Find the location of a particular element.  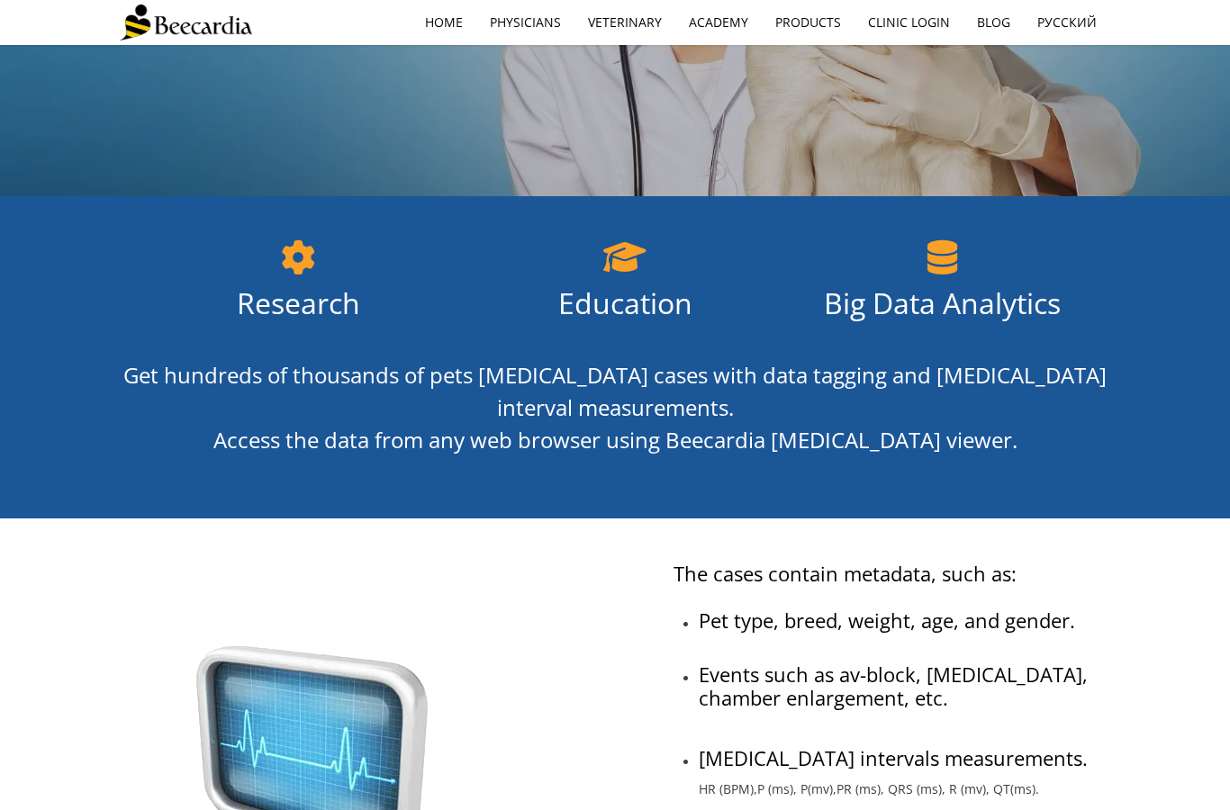

span: Big Data Analytics is located at coordinates (941, 302).